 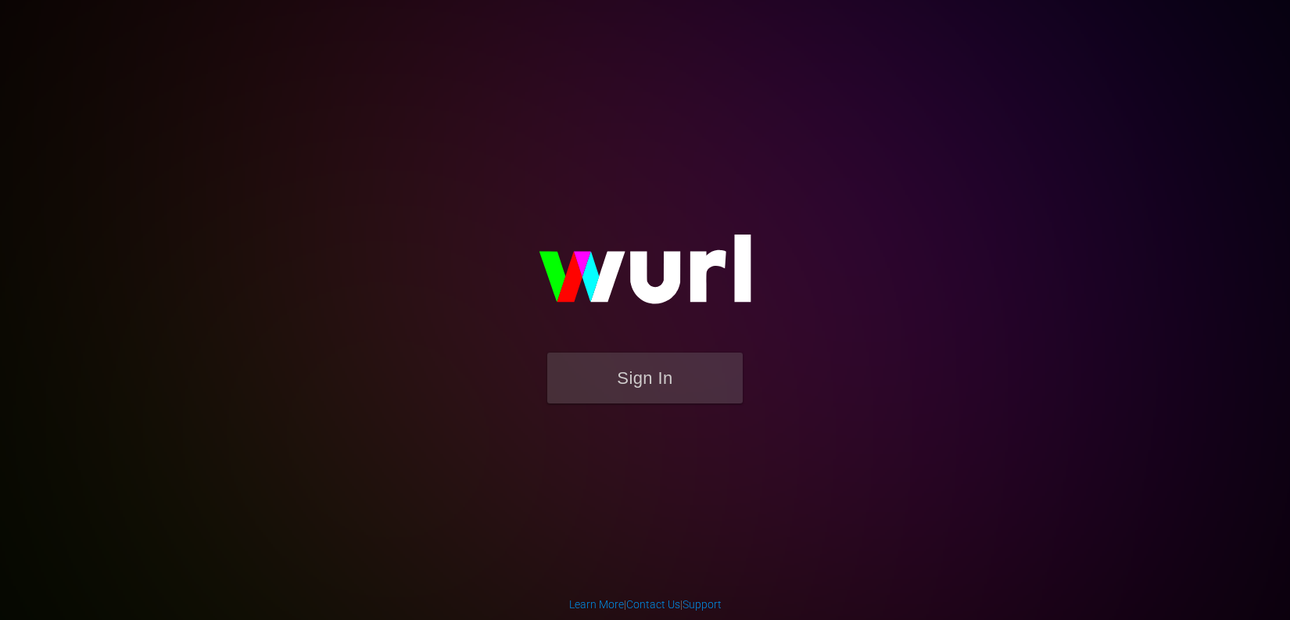 I want to click on a: Contact Us, so click(x=653, y=604).